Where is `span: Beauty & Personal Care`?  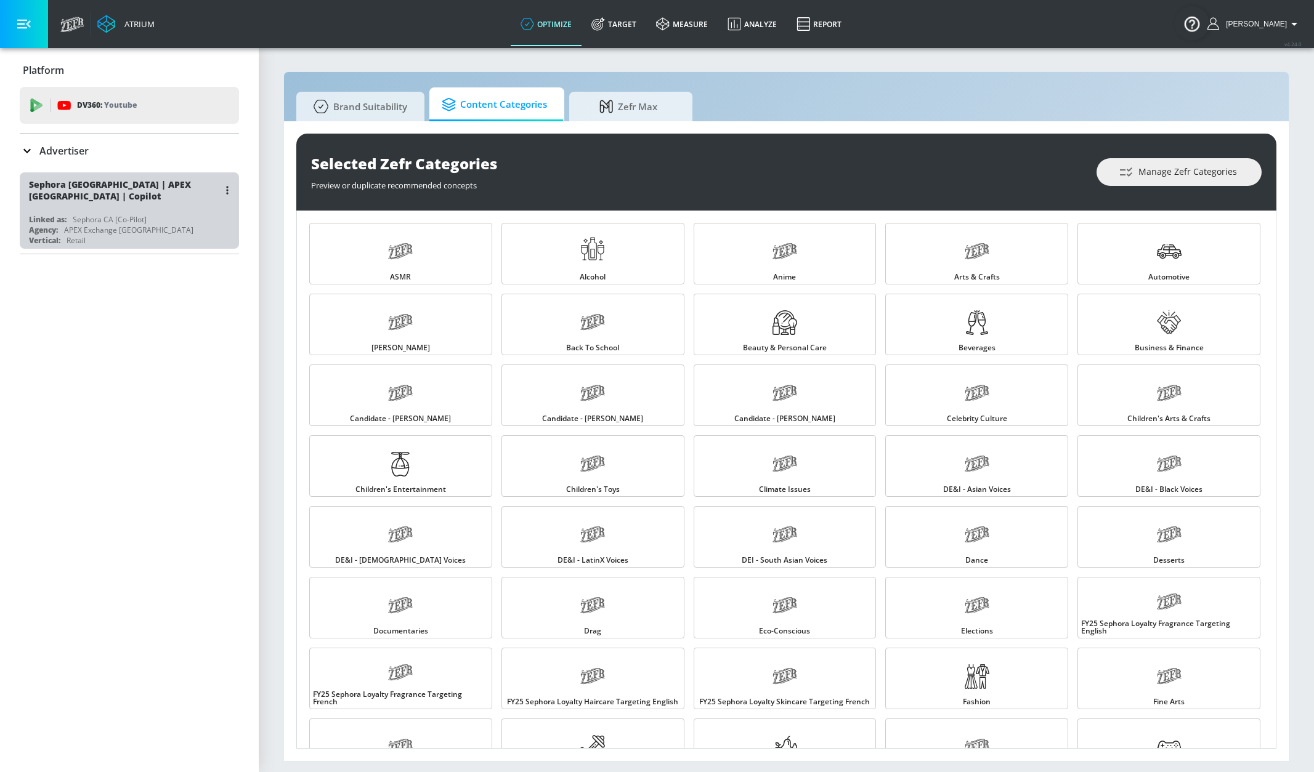
span: Beauty & Personal Care is located at coordinates (785, 348).